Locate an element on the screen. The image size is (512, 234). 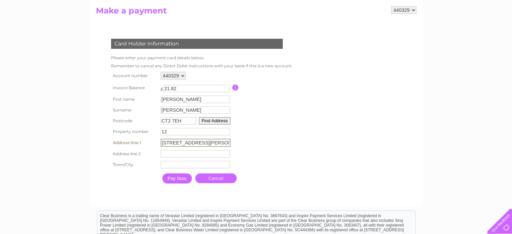
td: Remember to cancel any Direct Debit instructions with your bank if this is a new account. is located at coordinates (202, 66).